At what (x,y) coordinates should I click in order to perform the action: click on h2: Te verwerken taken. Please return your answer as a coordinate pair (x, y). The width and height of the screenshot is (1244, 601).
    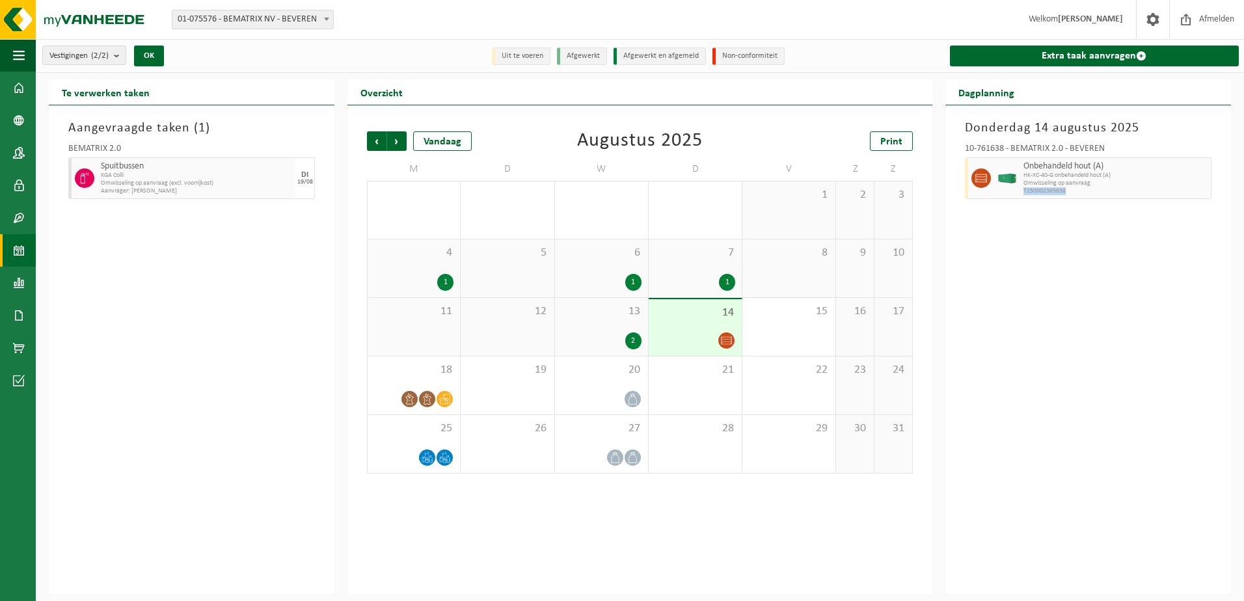
    Looking at the image, I should click on (105, 92).